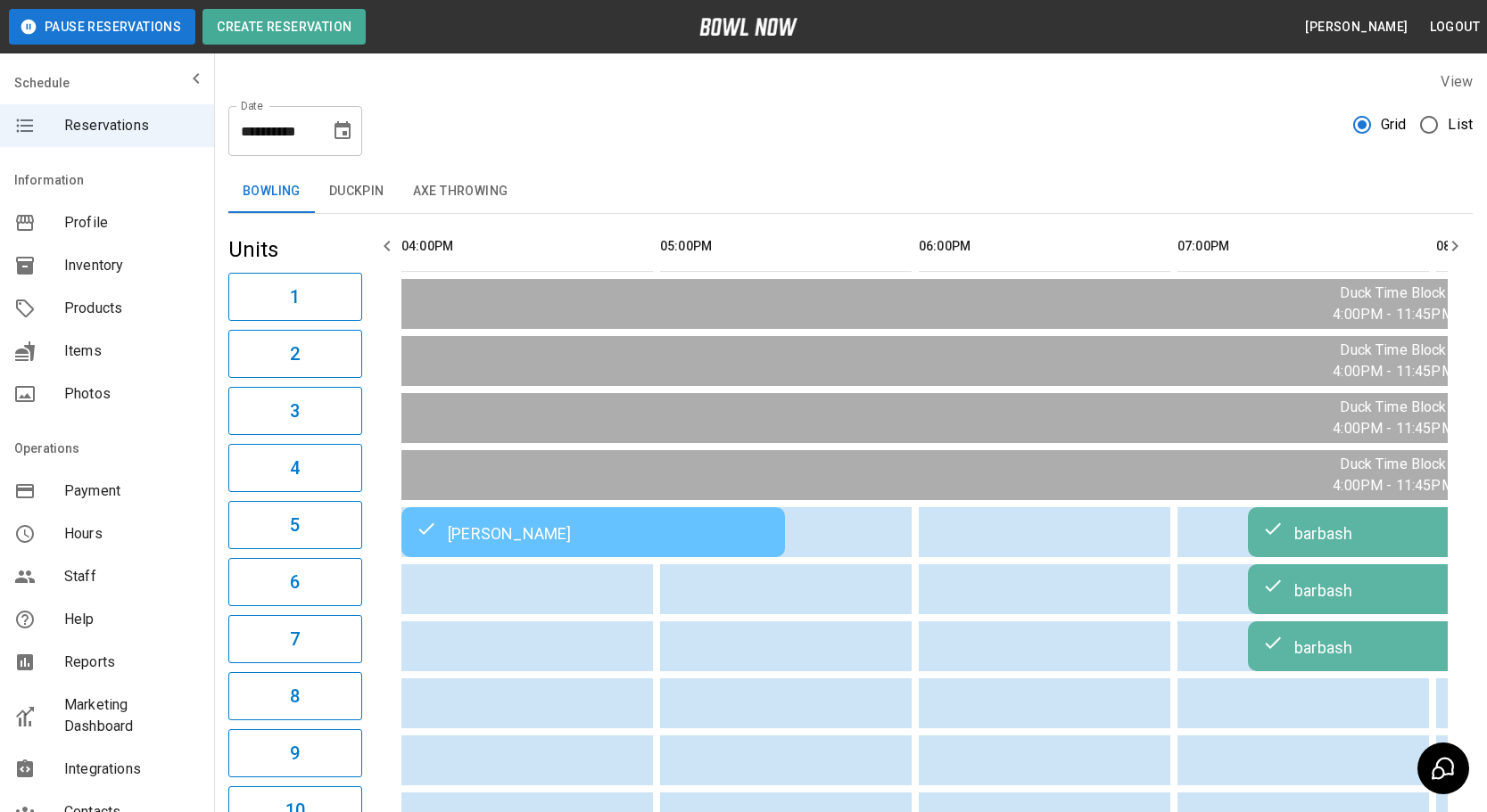 This screenshot has width=1487, height=812. I want to click on button: 7, so click(295, 639).